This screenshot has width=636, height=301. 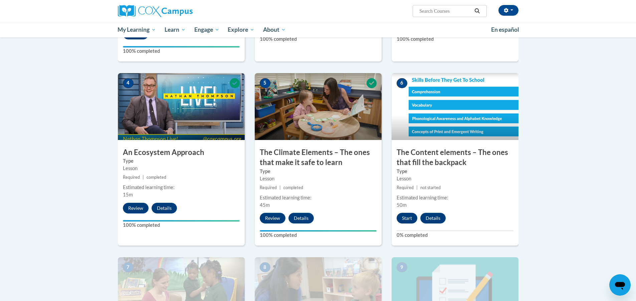 I want to click on button: Start, so click(x=407, y=218).